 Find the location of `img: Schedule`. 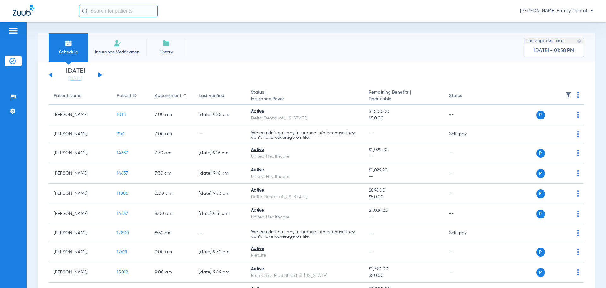

img: Schedule is located at coordinates (68, 43).